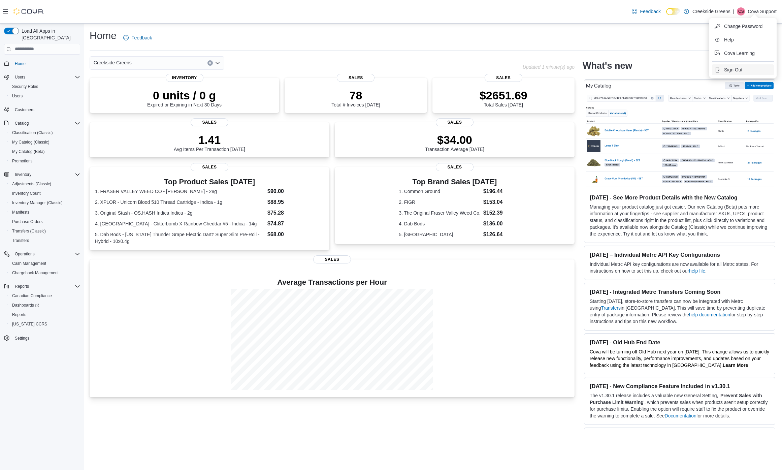 The image size is (782, 470). What do you see at coordinates (45, 152) in the screenshot?
I see `span: My Catalog (Beta)` at bounding box center [45, 152].